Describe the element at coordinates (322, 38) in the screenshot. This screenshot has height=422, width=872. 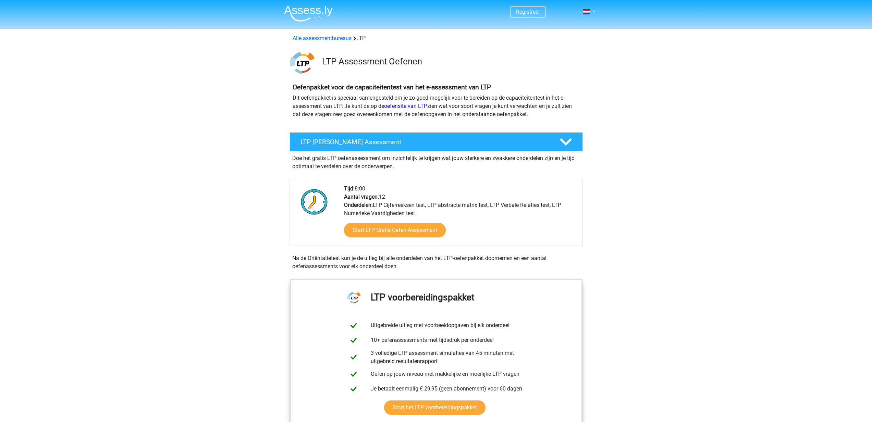
I see `a: Alle assessmentbureaus` at that location.